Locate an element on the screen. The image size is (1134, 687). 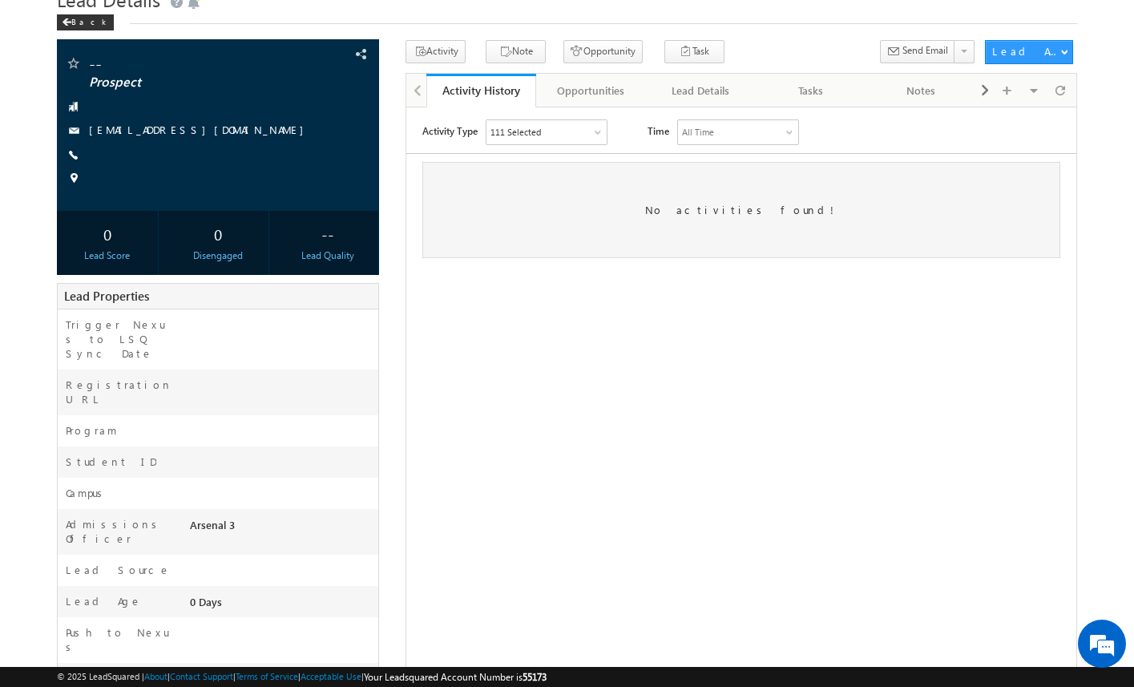
a: Activity History is located at coordinates (481, 91).